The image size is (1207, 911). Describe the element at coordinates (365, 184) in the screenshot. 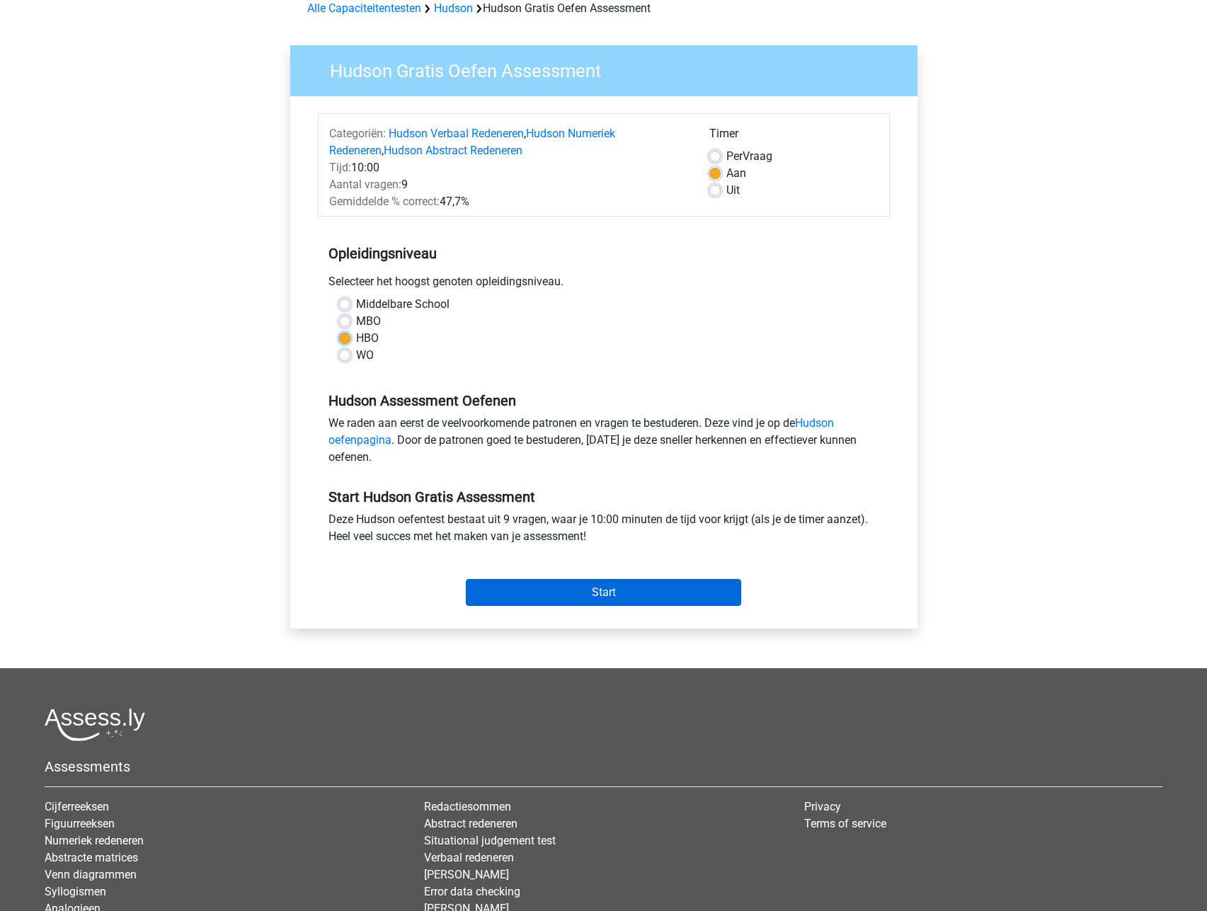

I see `span: Aantal vragen:` at that location.